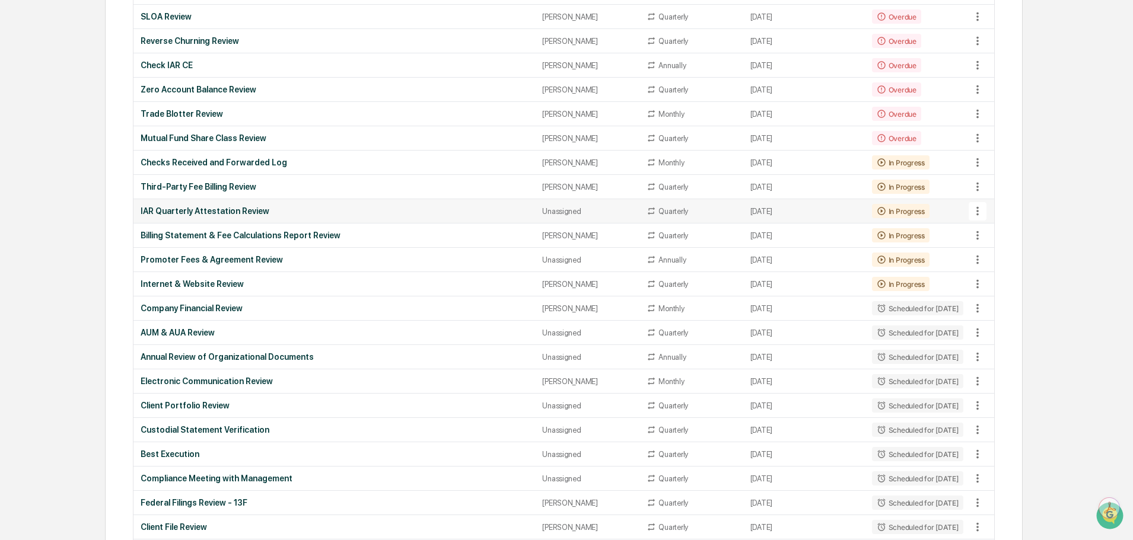  Describe the element at coordinates (334, 527) in the screenshot. I see `div: Client File Review` at that location.